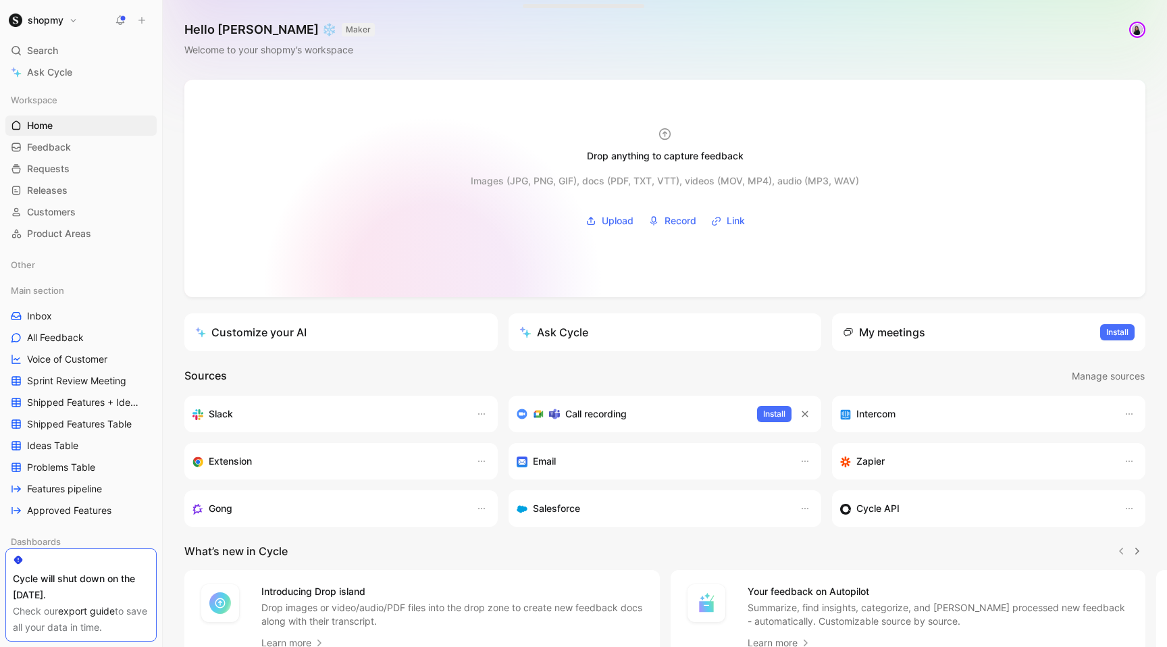  Describe the element at coordinates (81, 190) in the screenshot. I see `a: Releases` at that location.